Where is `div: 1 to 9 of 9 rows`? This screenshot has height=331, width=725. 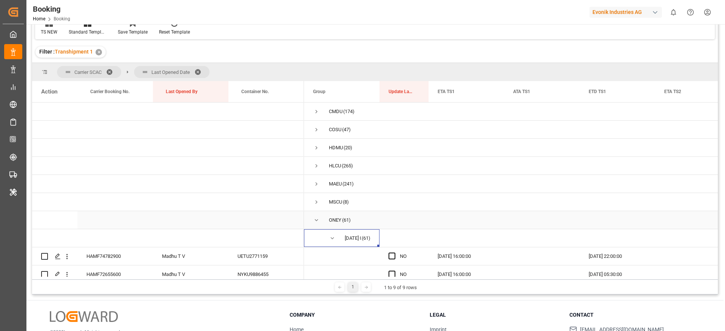 div: 1 to 9 of 9 rows is located at coordinates (400, 288).